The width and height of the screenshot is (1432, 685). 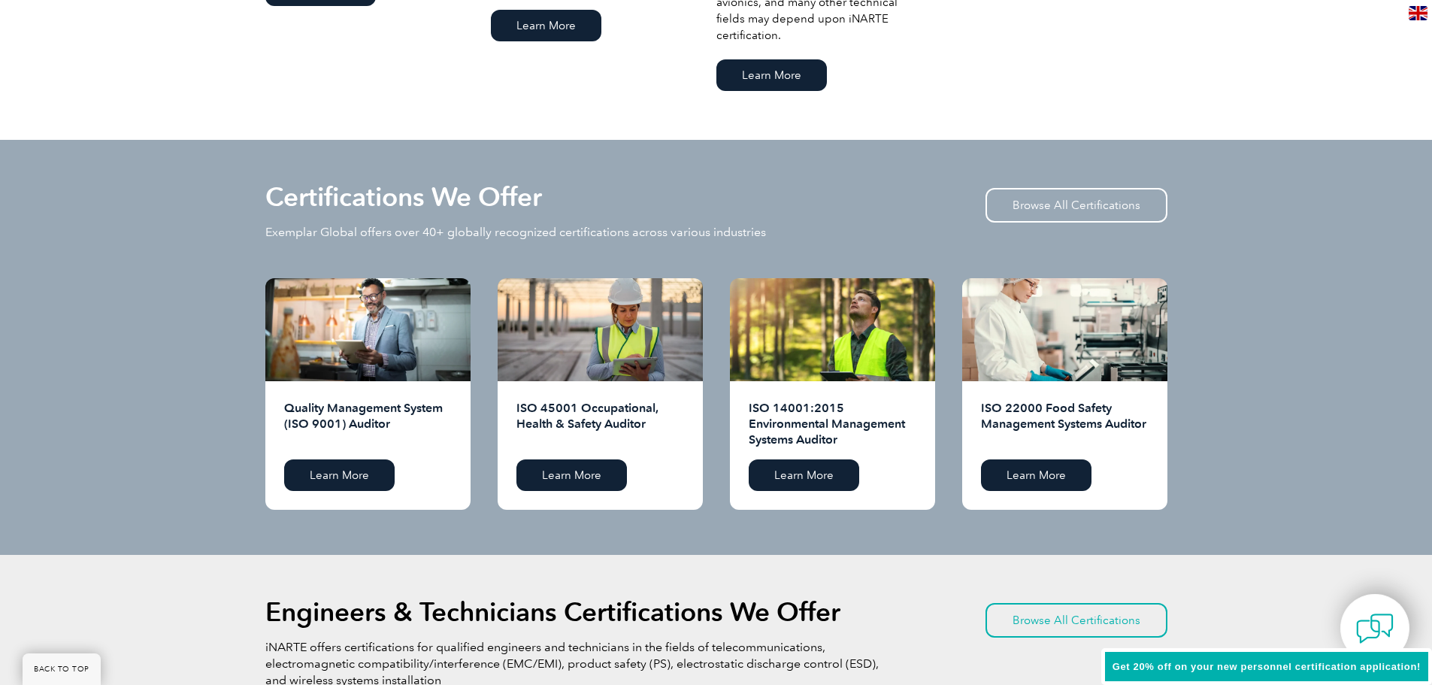 What do you see at coordinates (368, 424) in the screenshot?
I see `h2: Quality Management System (ISO 9001) Auditor` at bounding box center [368, 424].